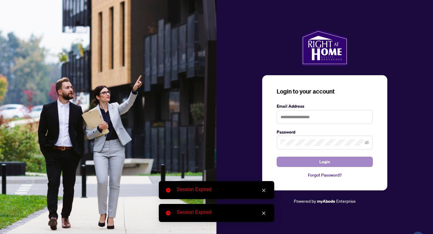 The height and width of the screenshot is (234, 433). I want to click on a: Forgot Password?, so click(325, 175).